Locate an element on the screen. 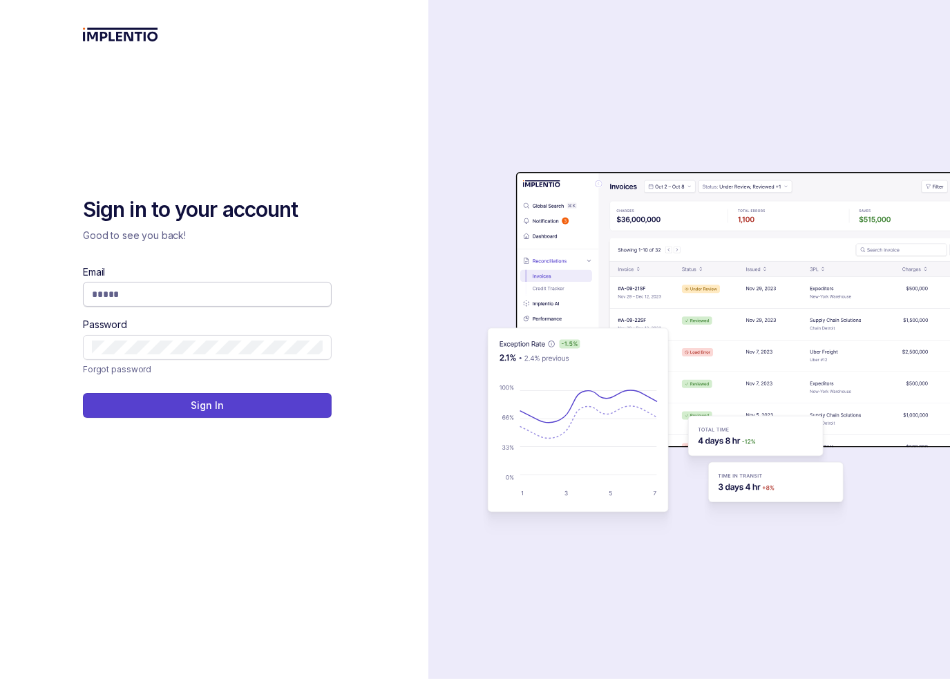 This screenshot has height=679, width=950. p: Forgot password is located at coordinates (117, 370).